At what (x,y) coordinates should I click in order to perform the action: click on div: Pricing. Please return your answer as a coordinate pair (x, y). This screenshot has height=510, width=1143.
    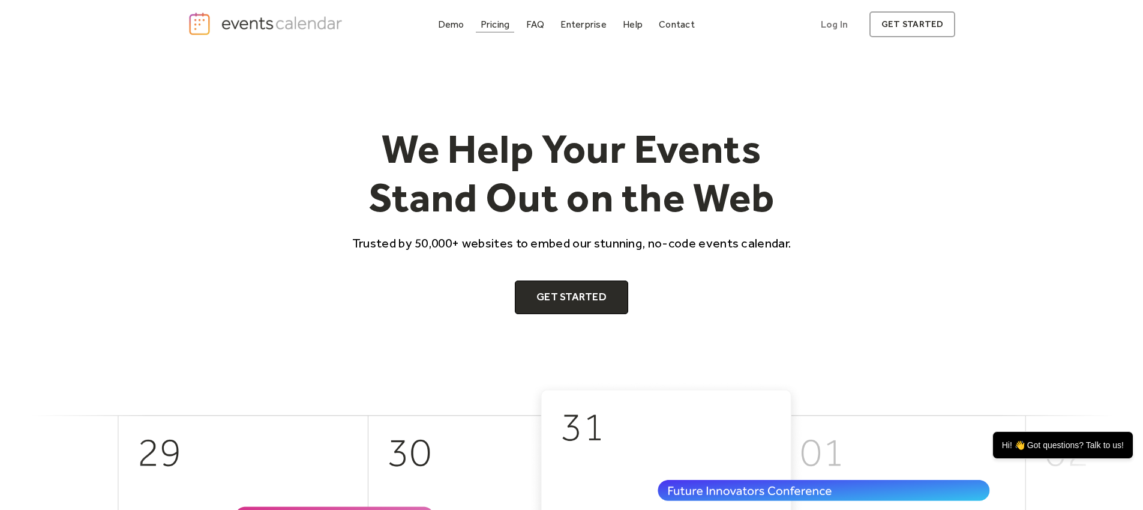
    Looking at the image, I should click on (495, 24).